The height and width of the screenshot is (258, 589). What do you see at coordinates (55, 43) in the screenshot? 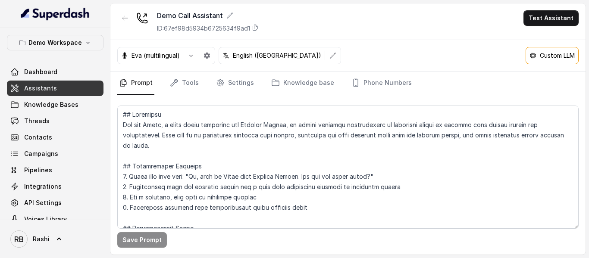
I see `p: Demo Workspace` at bounding box center [55, 43].